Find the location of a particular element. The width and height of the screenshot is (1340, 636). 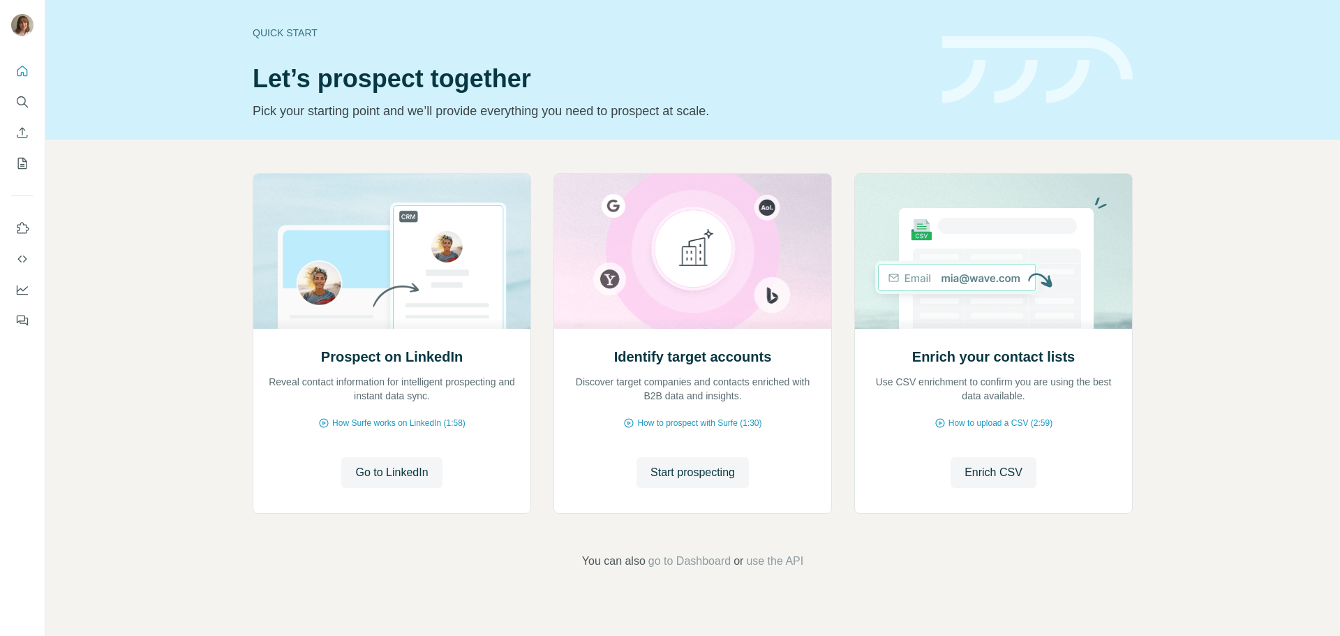

button: Go to LinkedIn is located at coordinates (391, 472).